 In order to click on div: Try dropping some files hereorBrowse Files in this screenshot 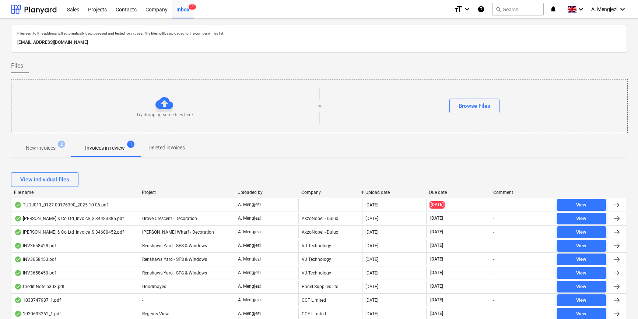, I will do `click(319, 106)`.